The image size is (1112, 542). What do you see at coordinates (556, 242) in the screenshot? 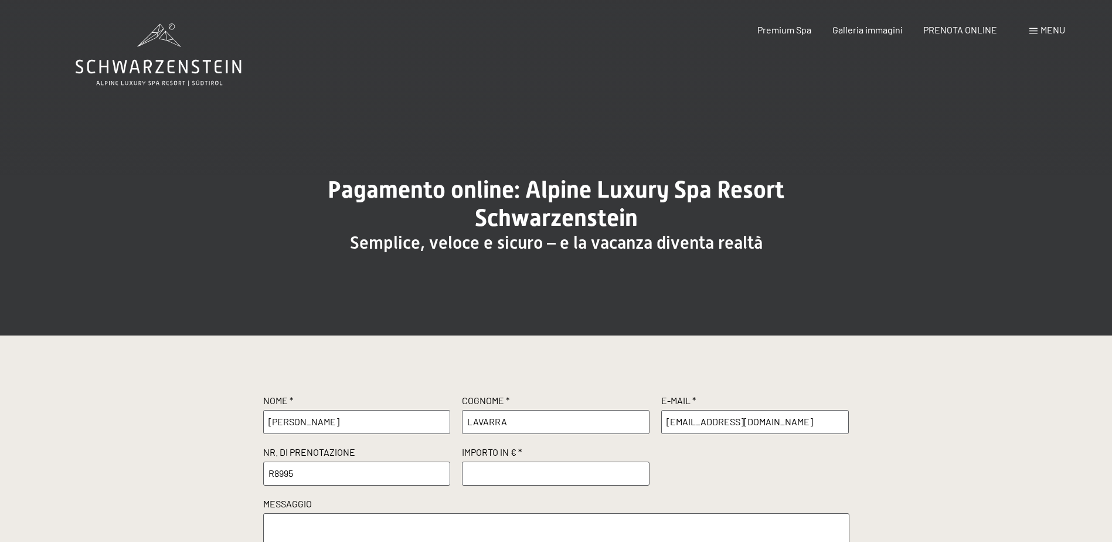
I see `span: Semplice, veloce e sicuro – e la vacanza diventa realtà` at bounding box center [556, 242].